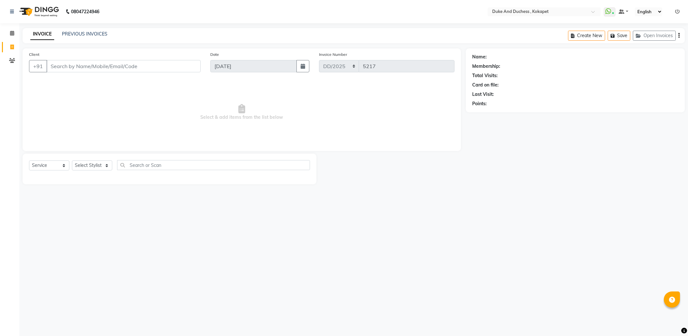 Image resolution: width=688 pixels, height=336 pixels. Describe the element at coordinates (485, 76) in the screenshot. I see `div: Total Visits:` at that location.